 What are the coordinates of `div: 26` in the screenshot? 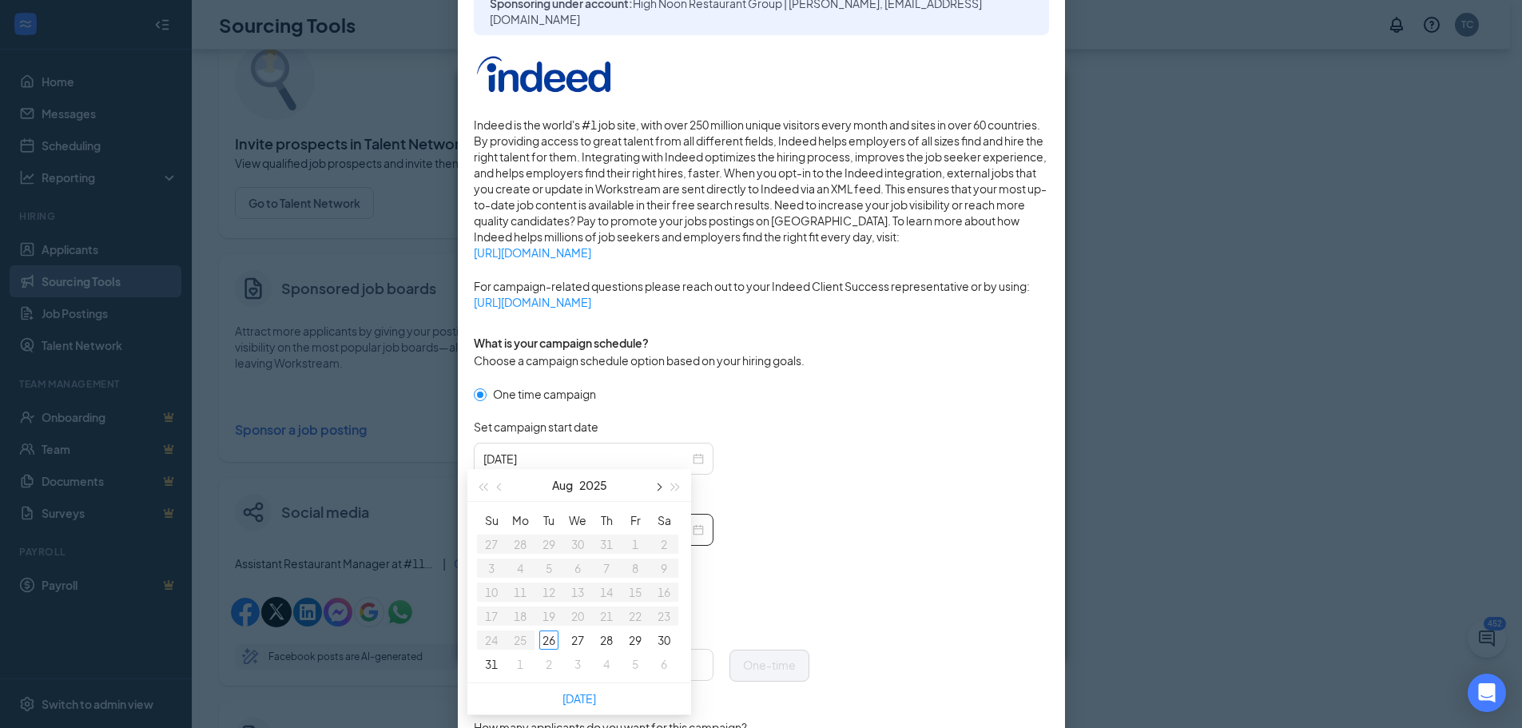 It's located at (549, 640).